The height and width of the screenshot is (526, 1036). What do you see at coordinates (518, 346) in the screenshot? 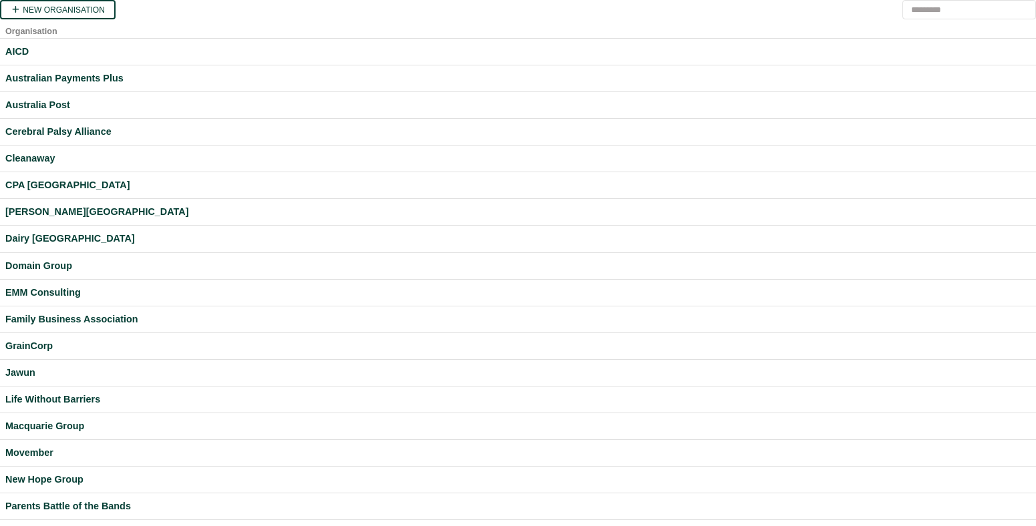
I see `div: GrainCorp` at bounding box center [518, 346].